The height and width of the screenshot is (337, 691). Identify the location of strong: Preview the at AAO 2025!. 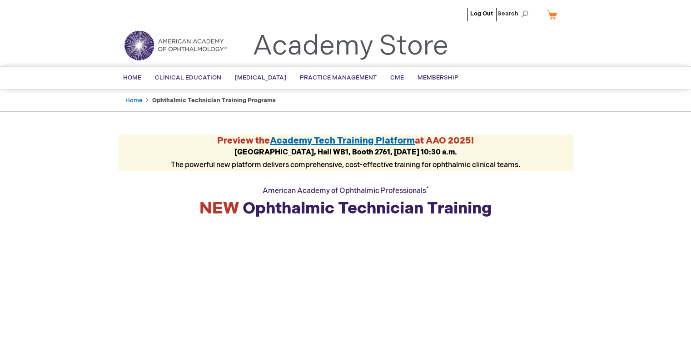
(345, 141).